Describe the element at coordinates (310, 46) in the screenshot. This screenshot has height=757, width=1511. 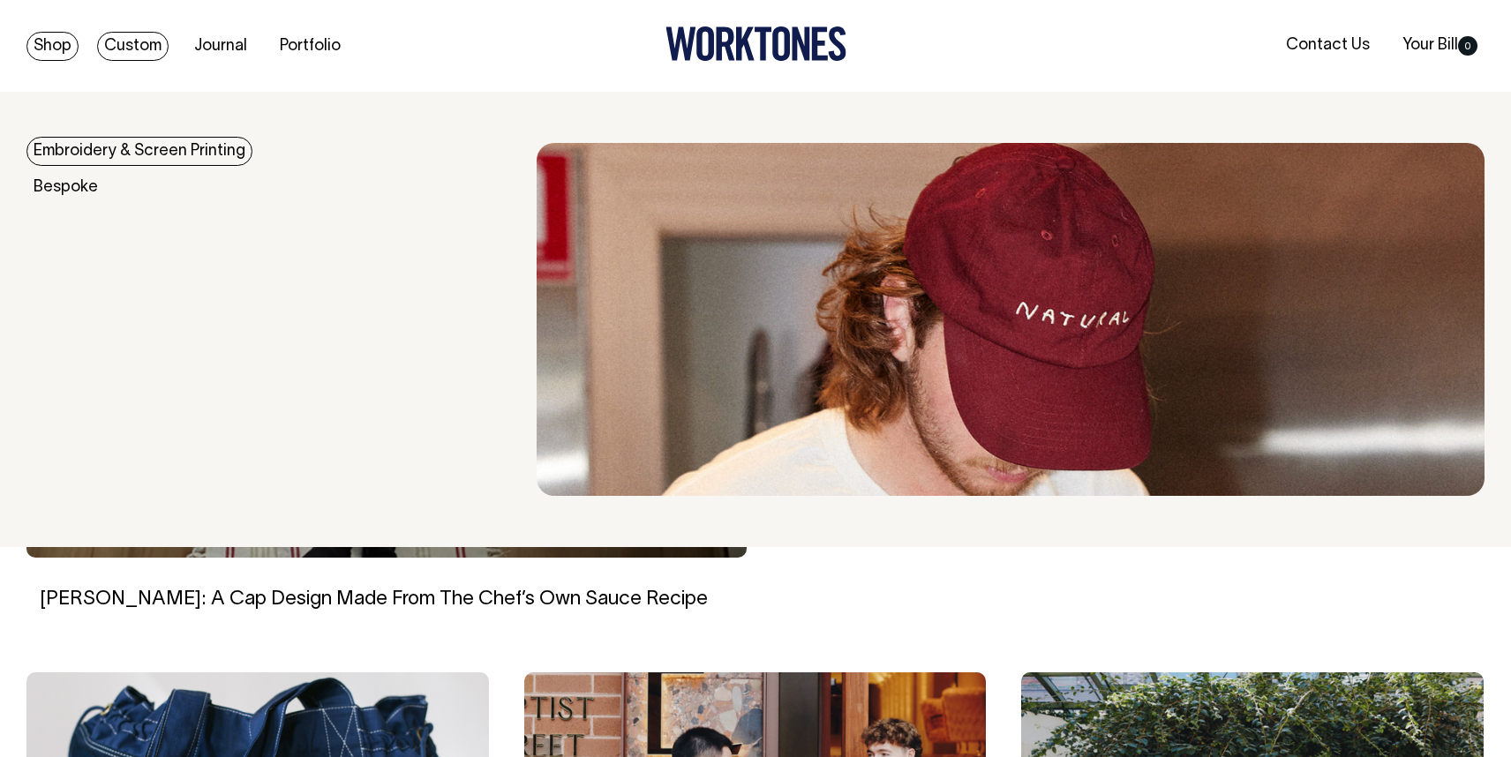
I see `a: Portfolio` at that location.